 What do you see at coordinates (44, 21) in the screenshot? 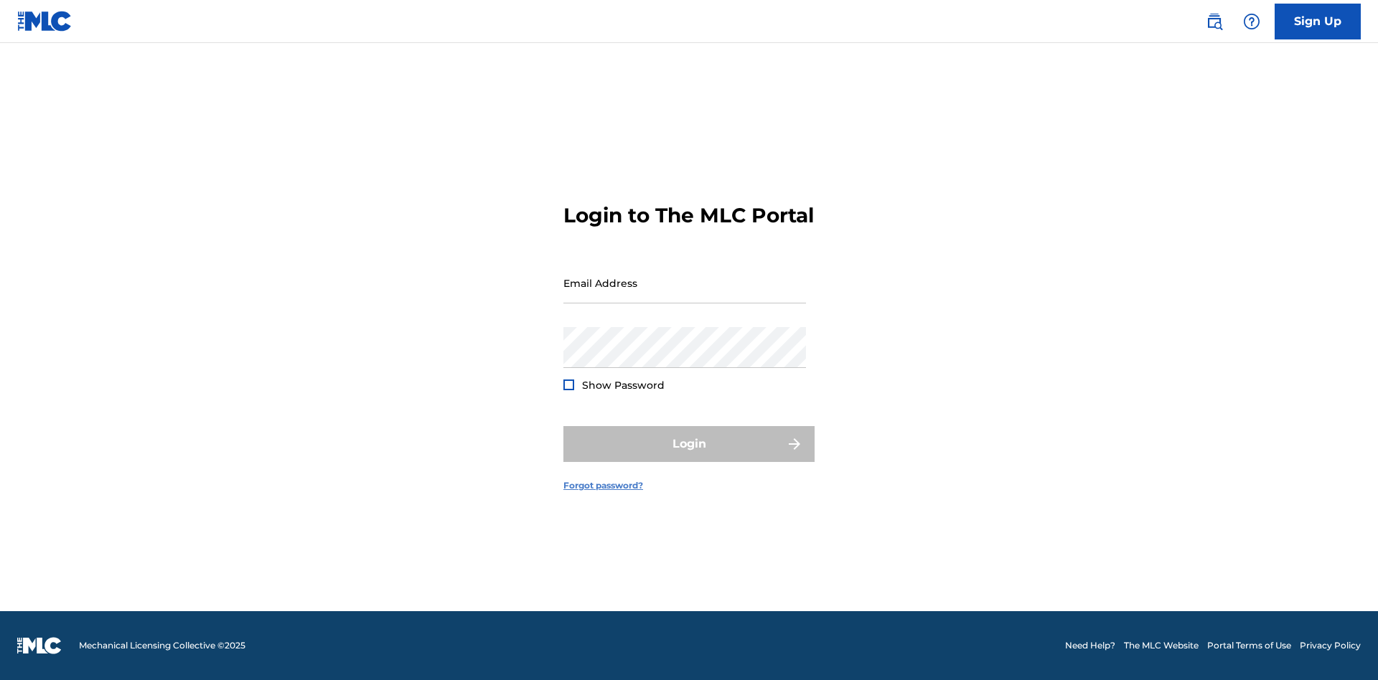
I see `img: MLC Logo` at bounding box center [44, 21].